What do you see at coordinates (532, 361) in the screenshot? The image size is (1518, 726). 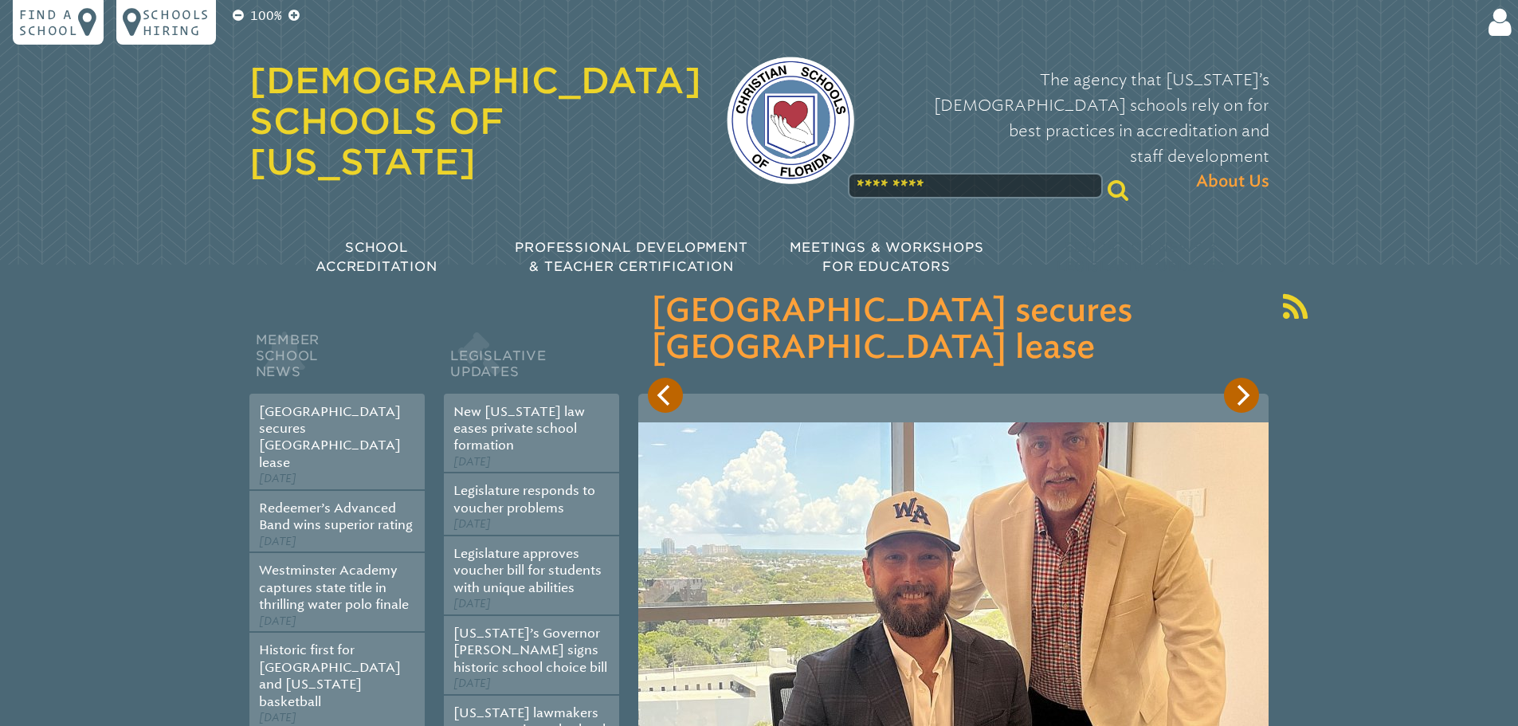 I see `h2: Legislative Updates` at bounding box center [532, 361].